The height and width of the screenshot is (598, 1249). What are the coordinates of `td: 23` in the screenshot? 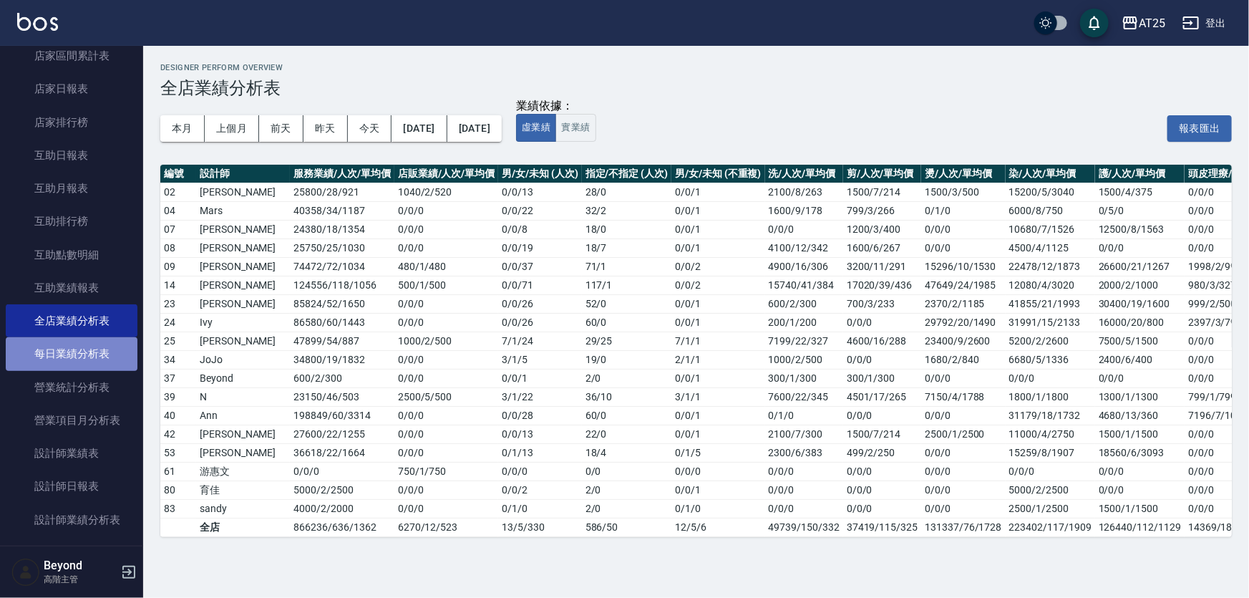 It's located at (178, 303).